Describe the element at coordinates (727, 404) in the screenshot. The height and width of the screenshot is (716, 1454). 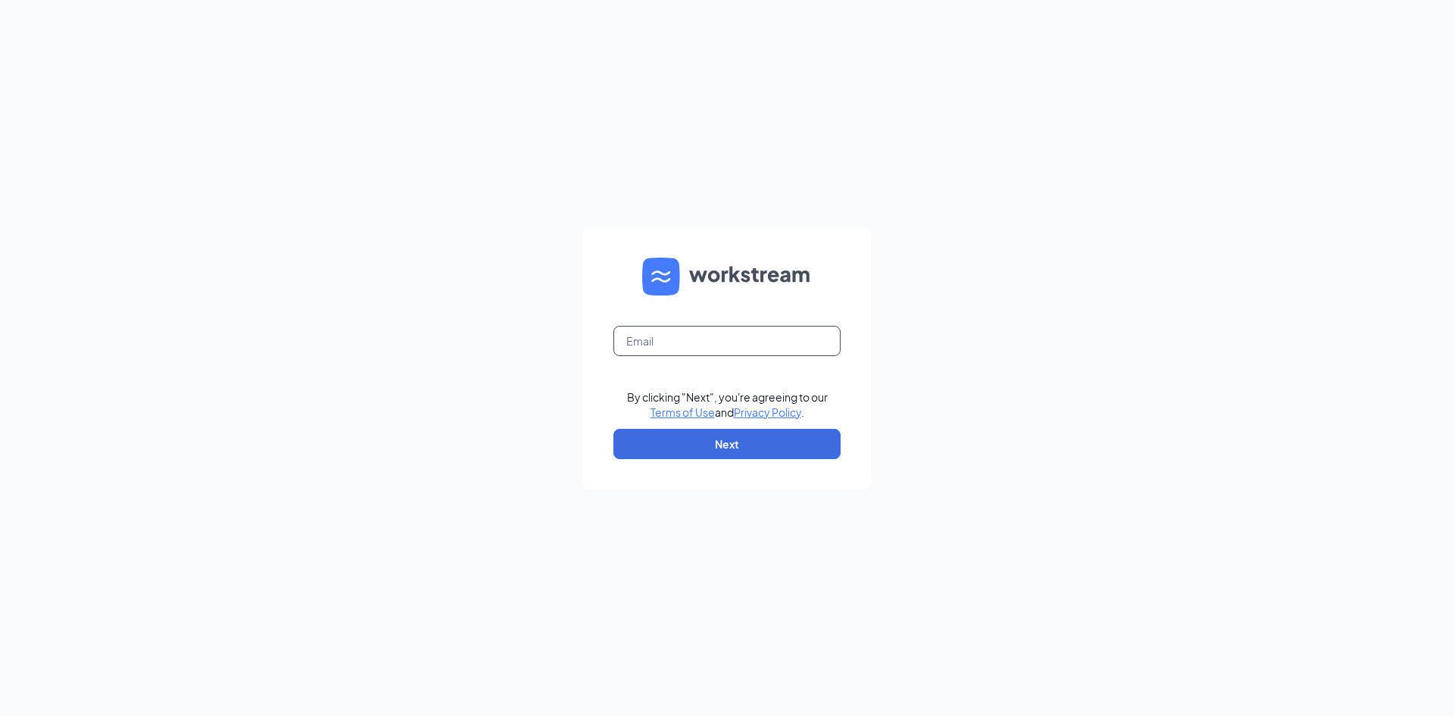
I see `div: By clicking "Next", you're agreeing to our and .` at that location.